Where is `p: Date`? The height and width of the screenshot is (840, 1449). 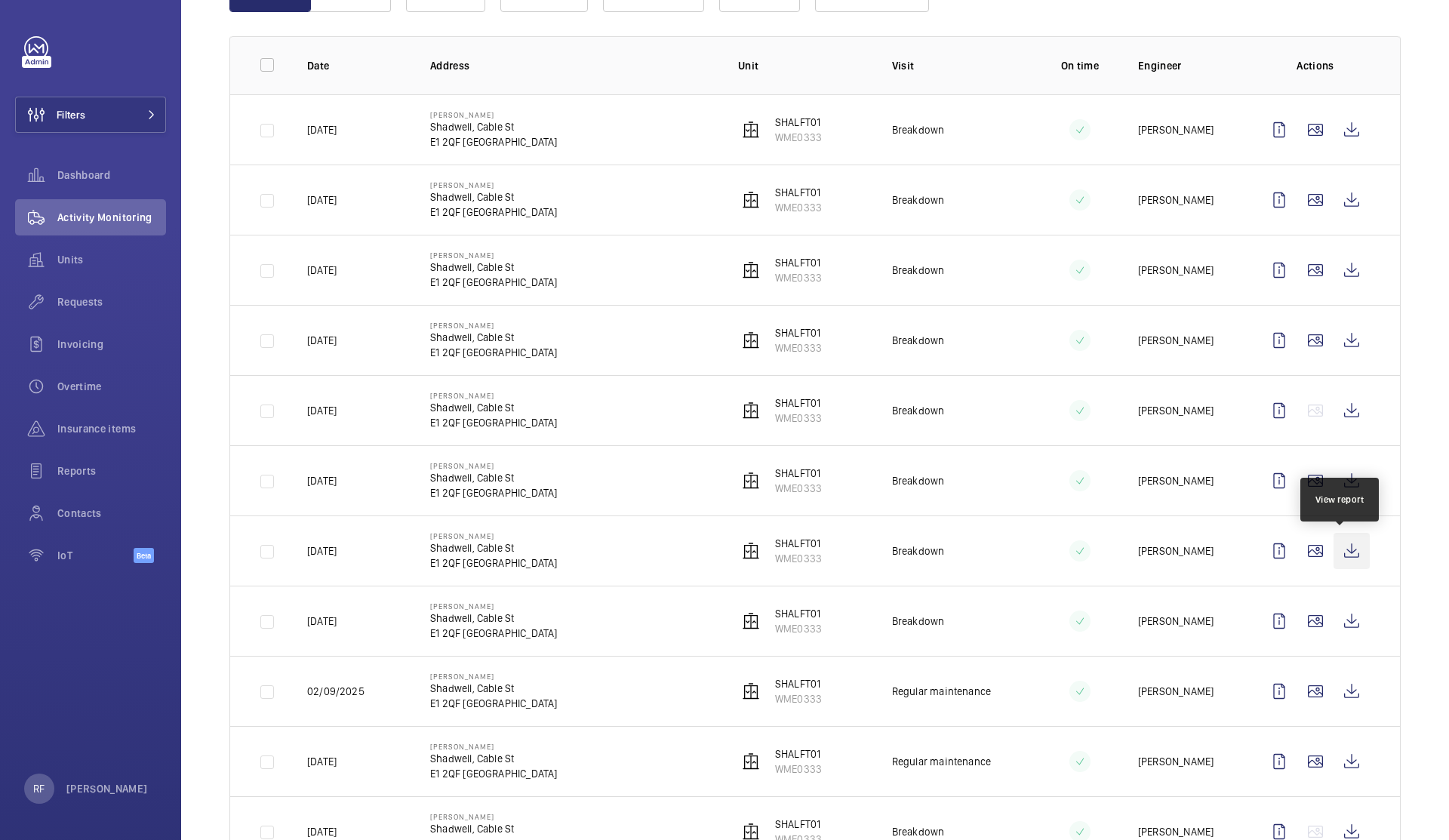
p: Date is located at coordinates (356, 65).